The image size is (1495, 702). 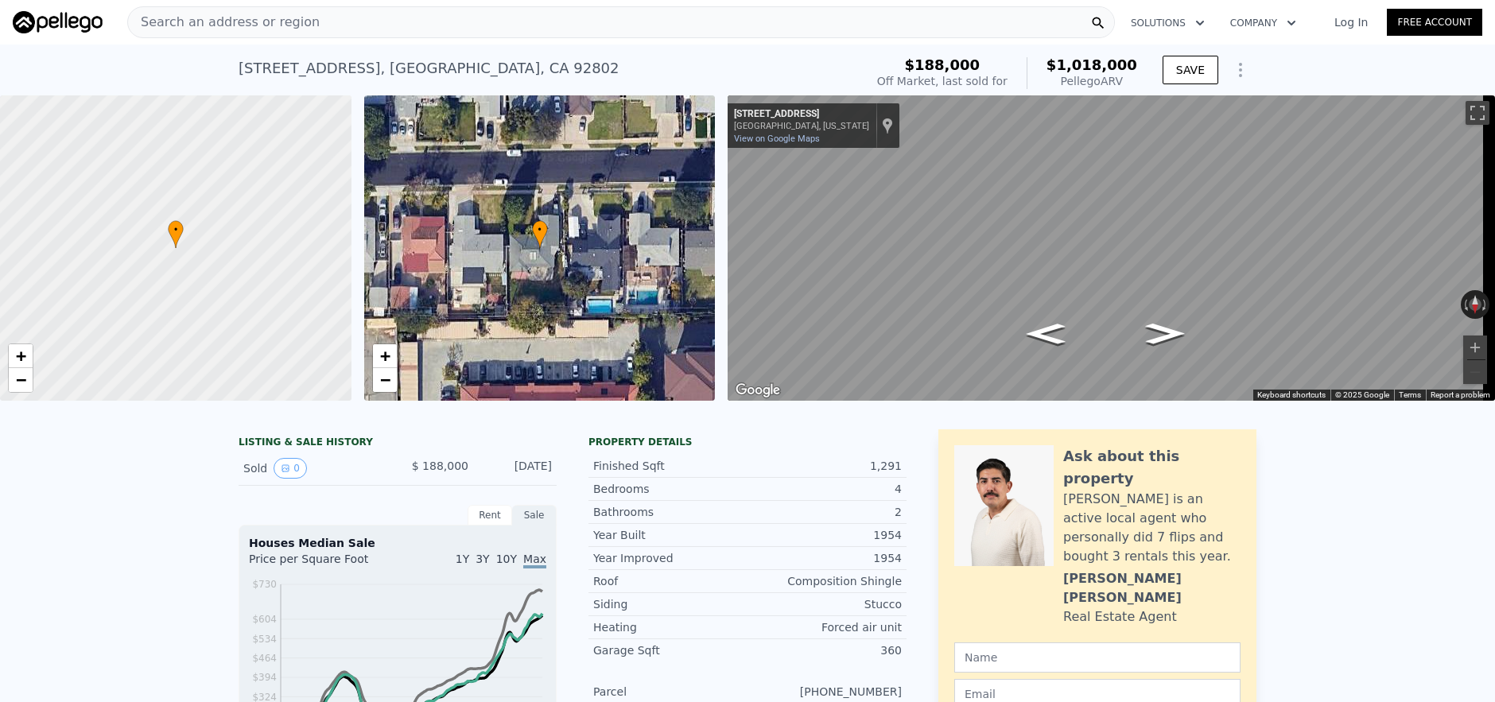 I want to click on button: Company, so click(x=1263, y=23).